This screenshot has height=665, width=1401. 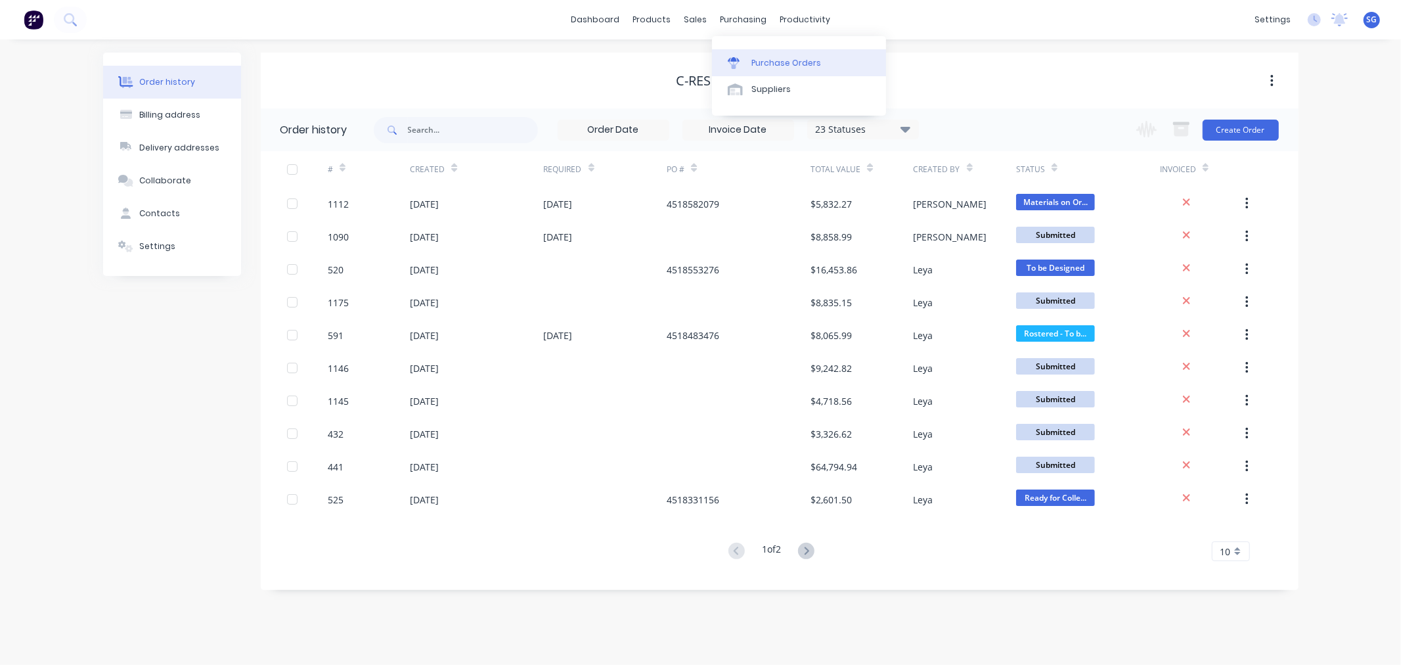 I want to click on button: Order history, so click(x=172, y=82).